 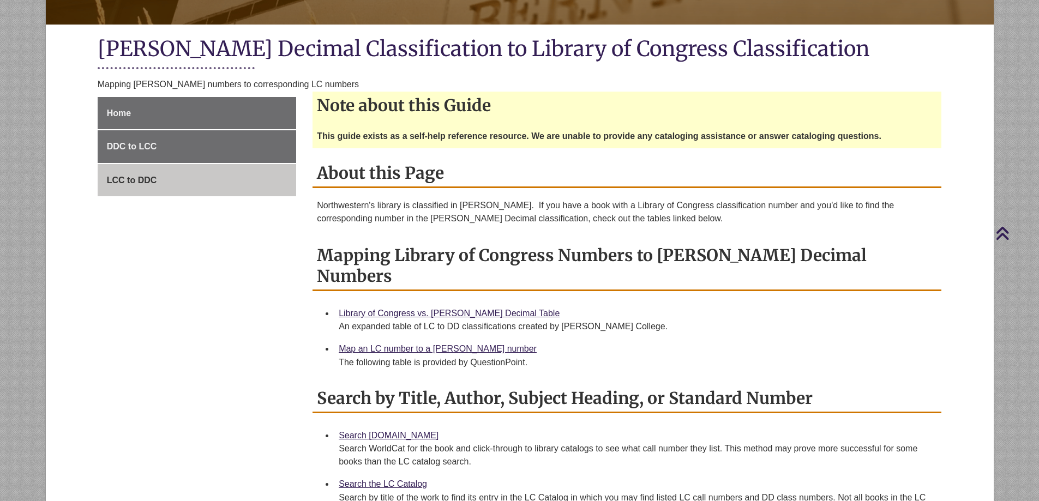 I want to click on span: Home, so click(x=119, y=113).